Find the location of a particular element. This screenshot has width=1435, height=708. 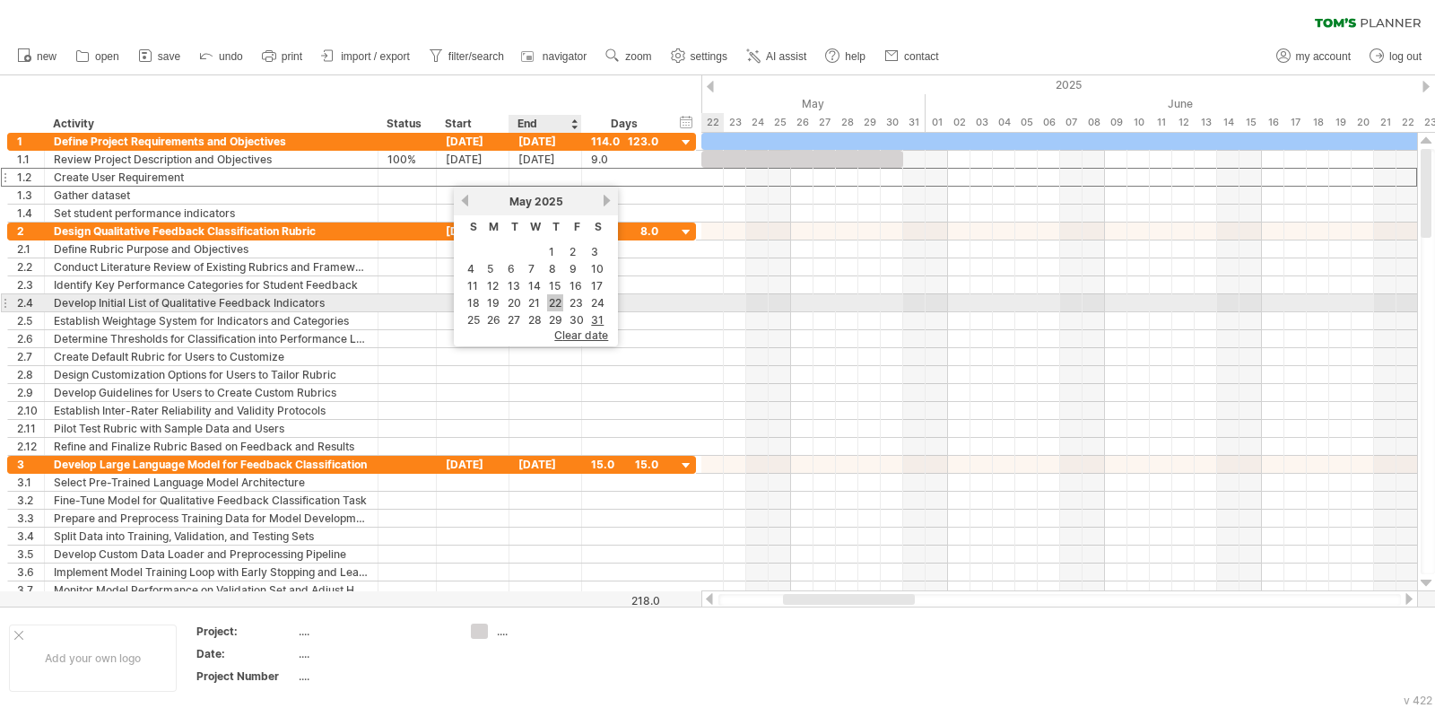

div: Saturday, 24 May 2025 is located at coordinates (757, 122).